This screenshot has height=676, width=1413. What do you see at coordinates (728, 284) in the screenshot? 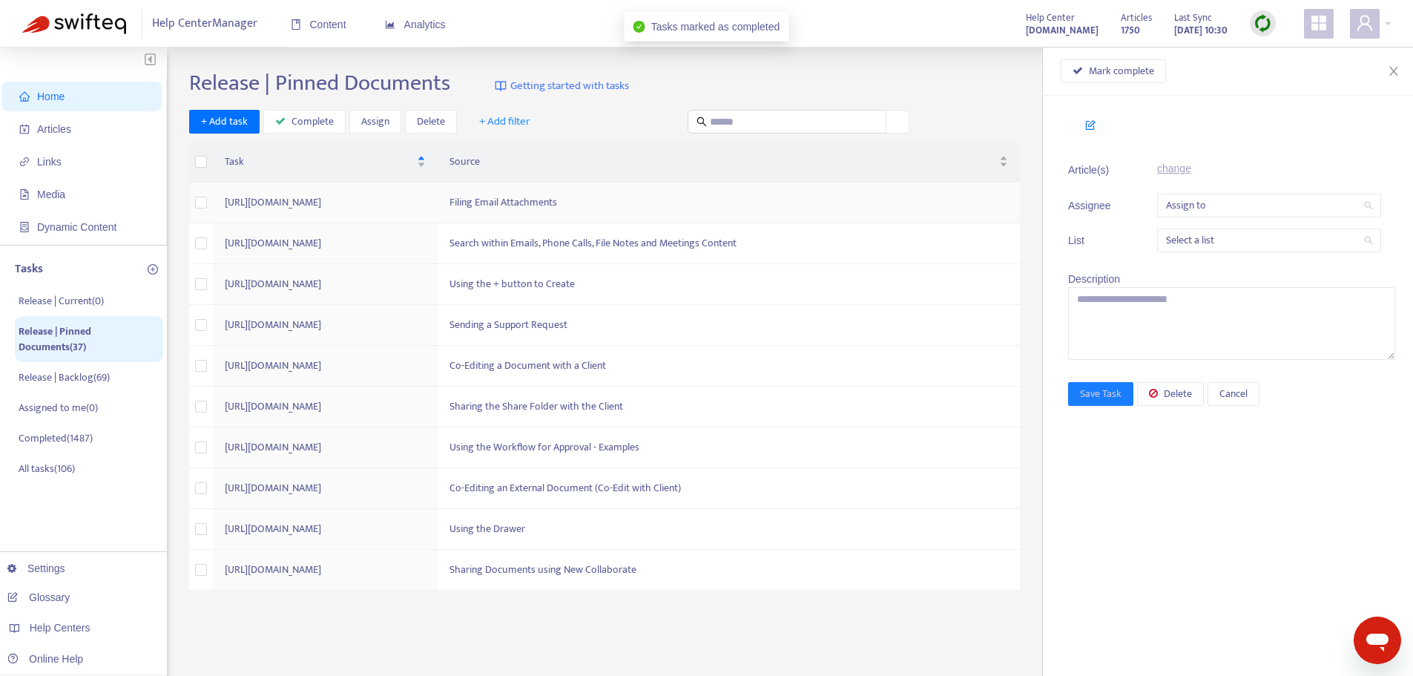
I see `td: Using the + button to Create` at bounding box center [728, 284].